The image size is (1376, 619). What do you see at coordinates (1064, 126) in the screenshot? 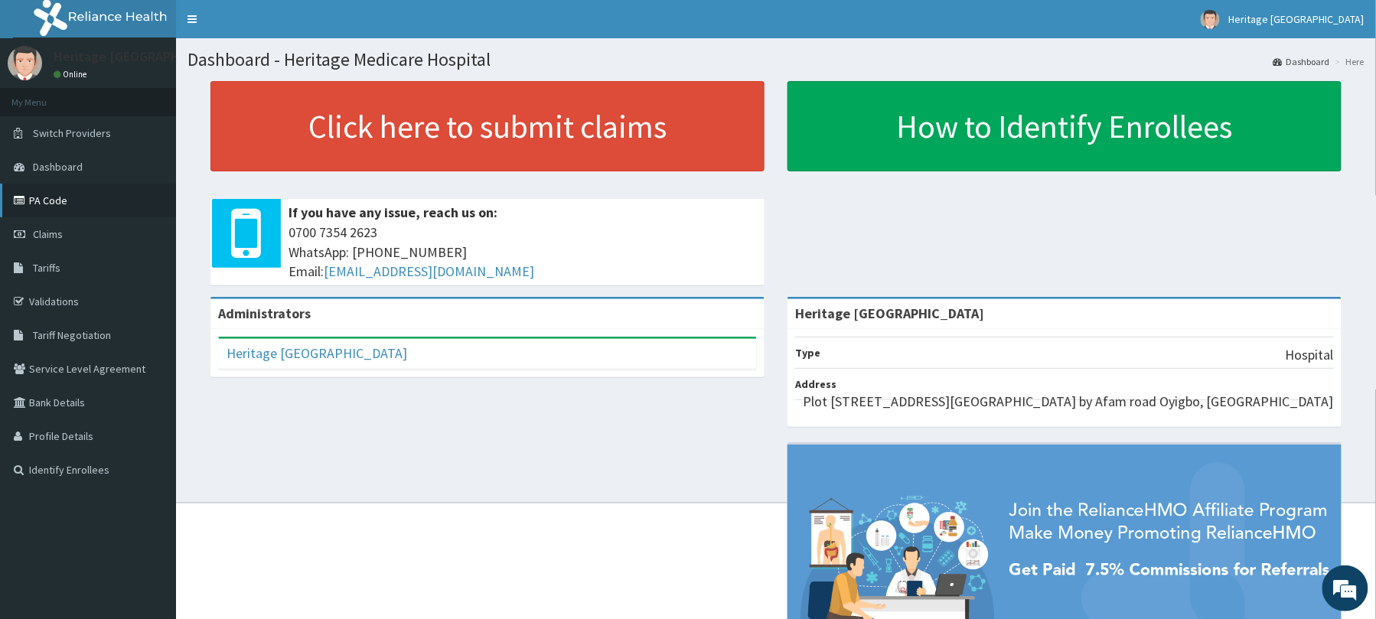
I see `a: How to Identify Enrollees` at bounding box center [1064, 126].